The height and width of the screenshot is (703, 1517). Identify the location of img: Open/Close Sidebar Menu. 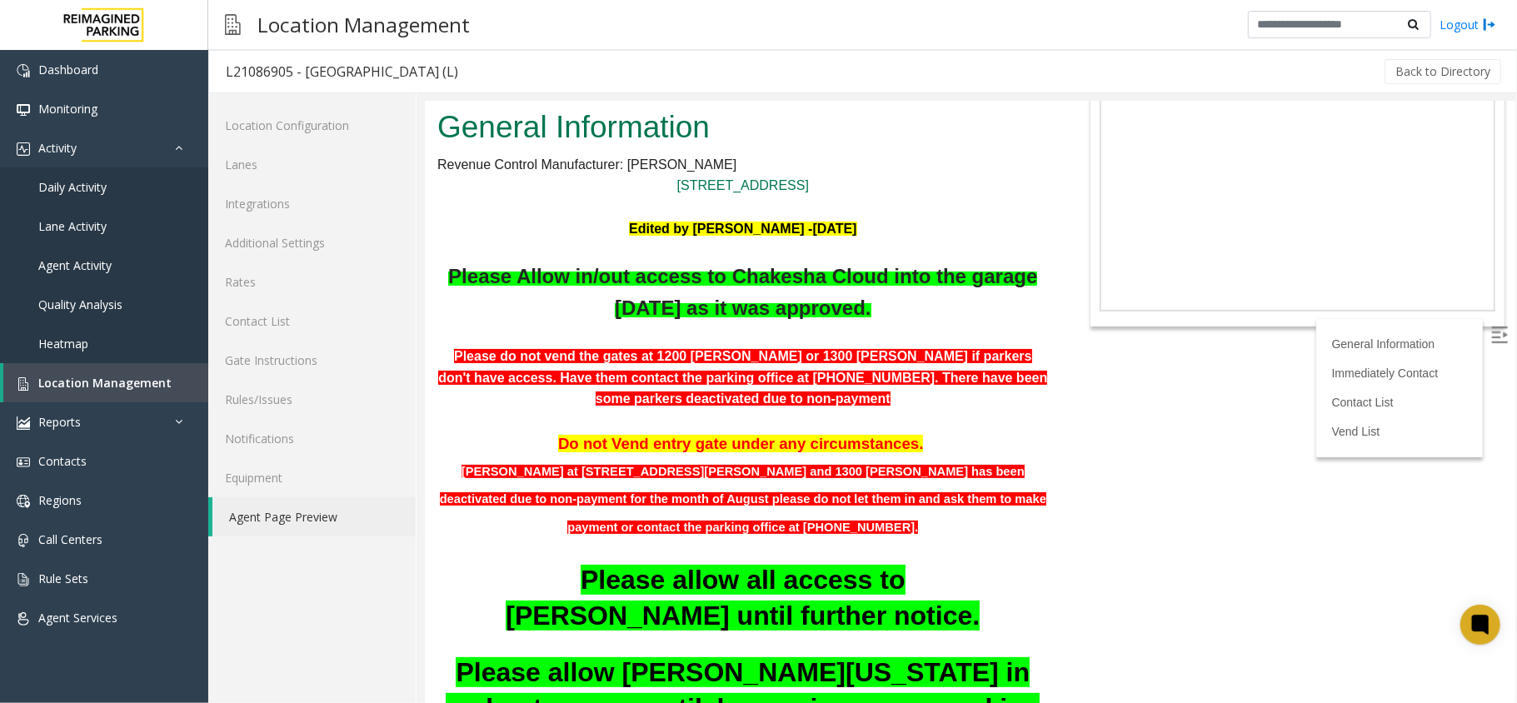
(1075, 233).